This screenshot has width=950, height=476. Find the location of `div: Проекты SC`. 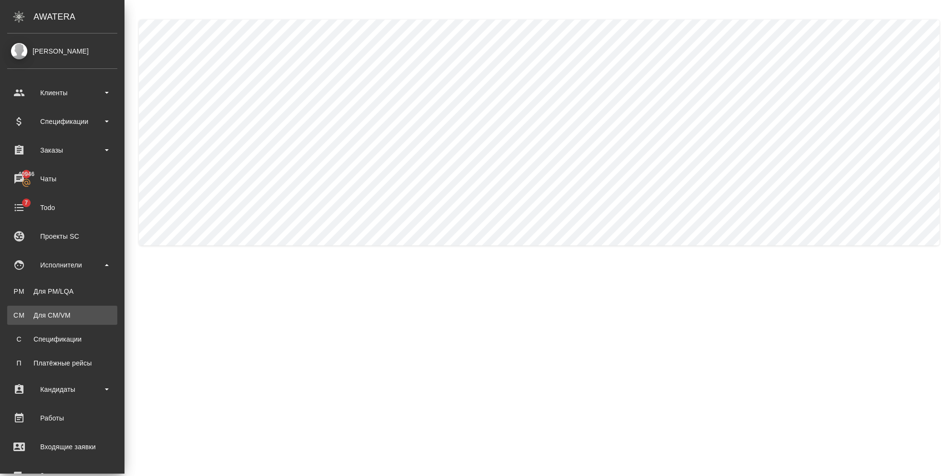

div: Проекты SC is located at coordinates (62, 237).